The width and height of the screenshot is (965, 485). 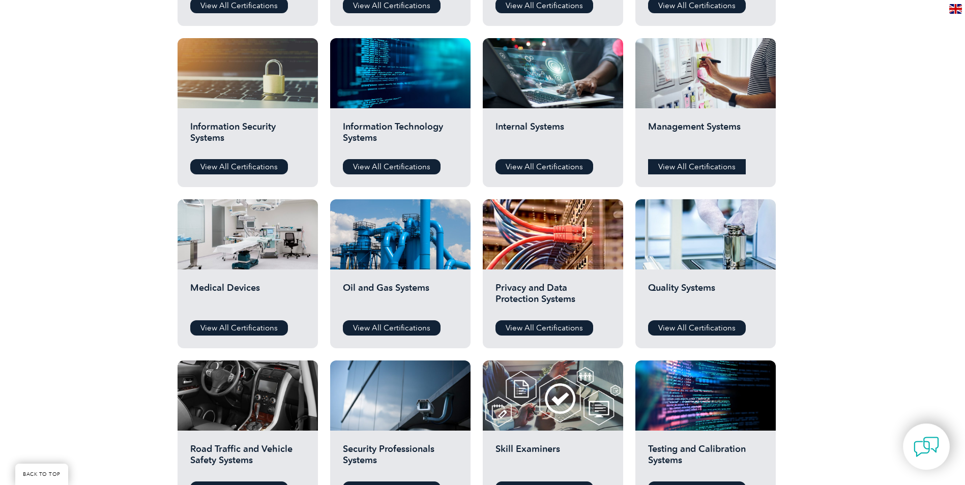 What do you see at coordinates (400, 459) in the screenshot?
I see `h2: Security Professionals Systems` at bounding box center [400, 459].